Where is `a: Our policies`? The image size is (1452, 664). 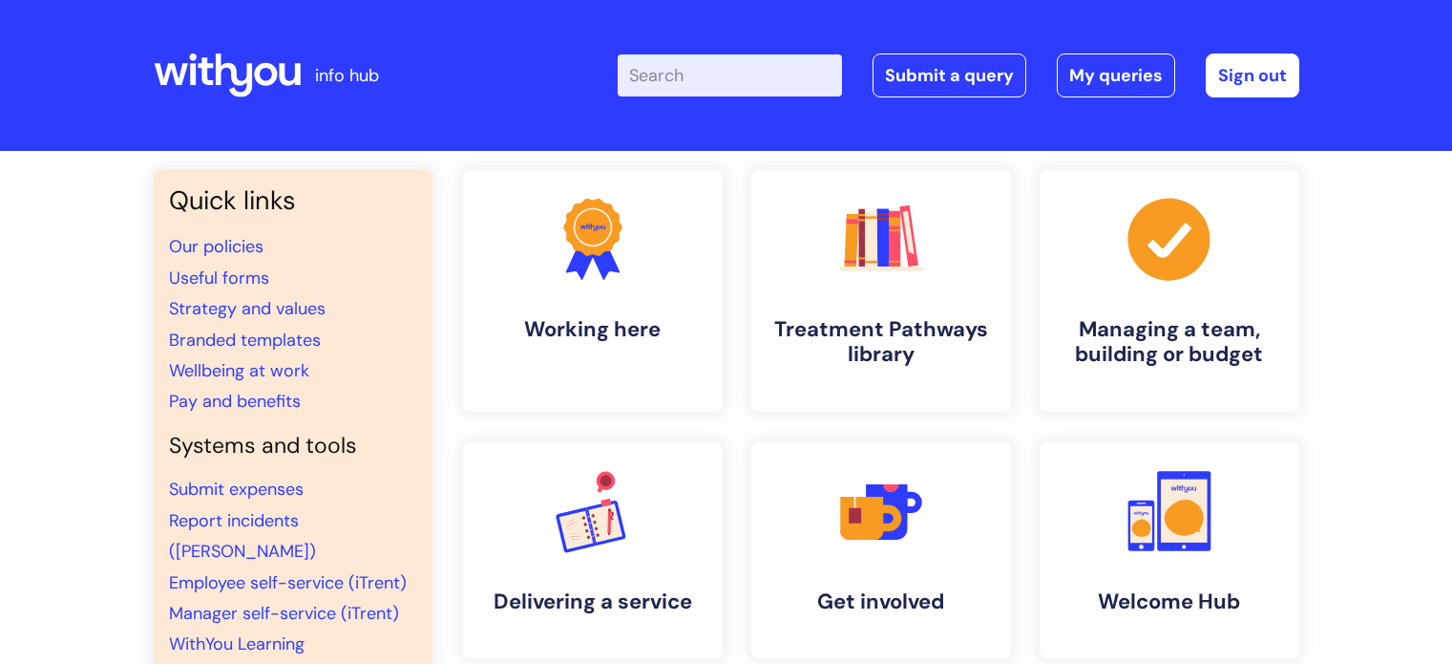 a: Our policies is located at coordinates (216, 246).